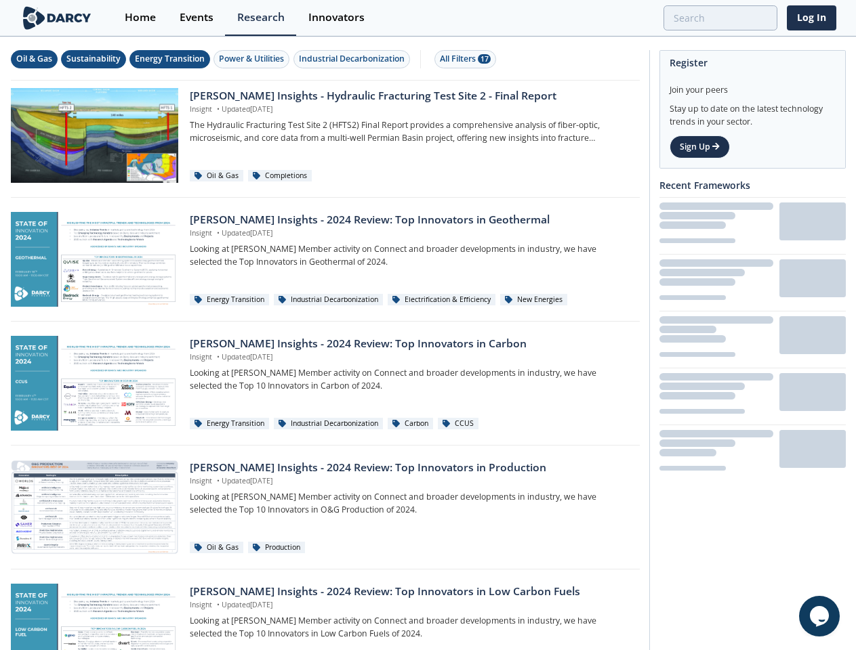 The height and width of the screenshot is (650, 856). Describe the element at coordinates (752, 112) in the screenshot. I see `div: Stay up to date on the latest technology trends in your sector.` at that location.